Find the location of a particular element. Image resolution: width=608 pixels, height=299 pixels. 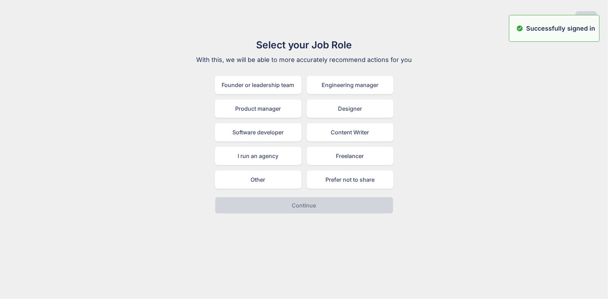

button: Skip is located at coordinates (586, 17).